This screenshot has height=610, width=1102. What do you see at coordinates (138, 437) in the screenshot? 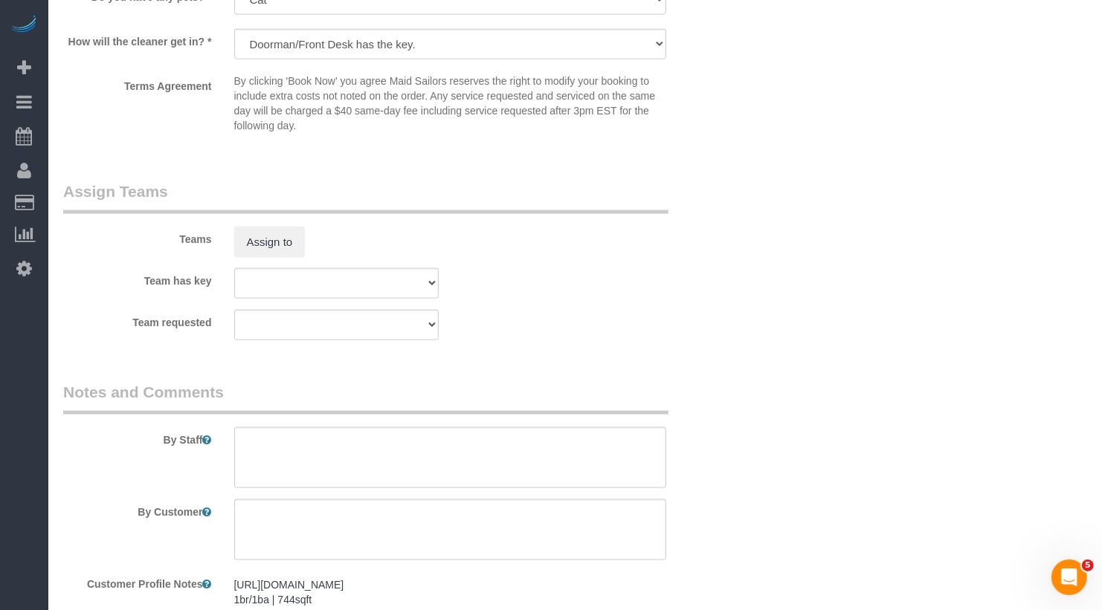
I see `label: By Staff` at bounding box center [138, 437].